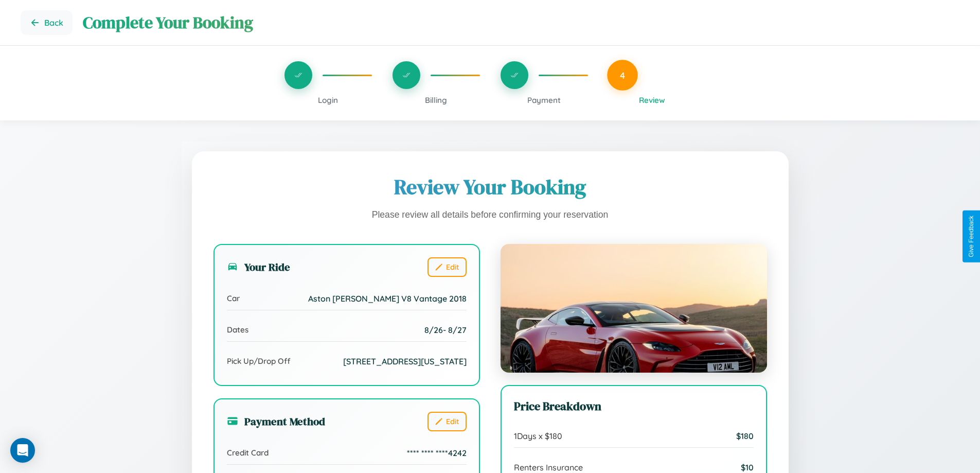 This screenshot has height=473, width=980. Describe the element at coordinates (248, 452) in the screenshot. I see `span: Credit Card` at that location.